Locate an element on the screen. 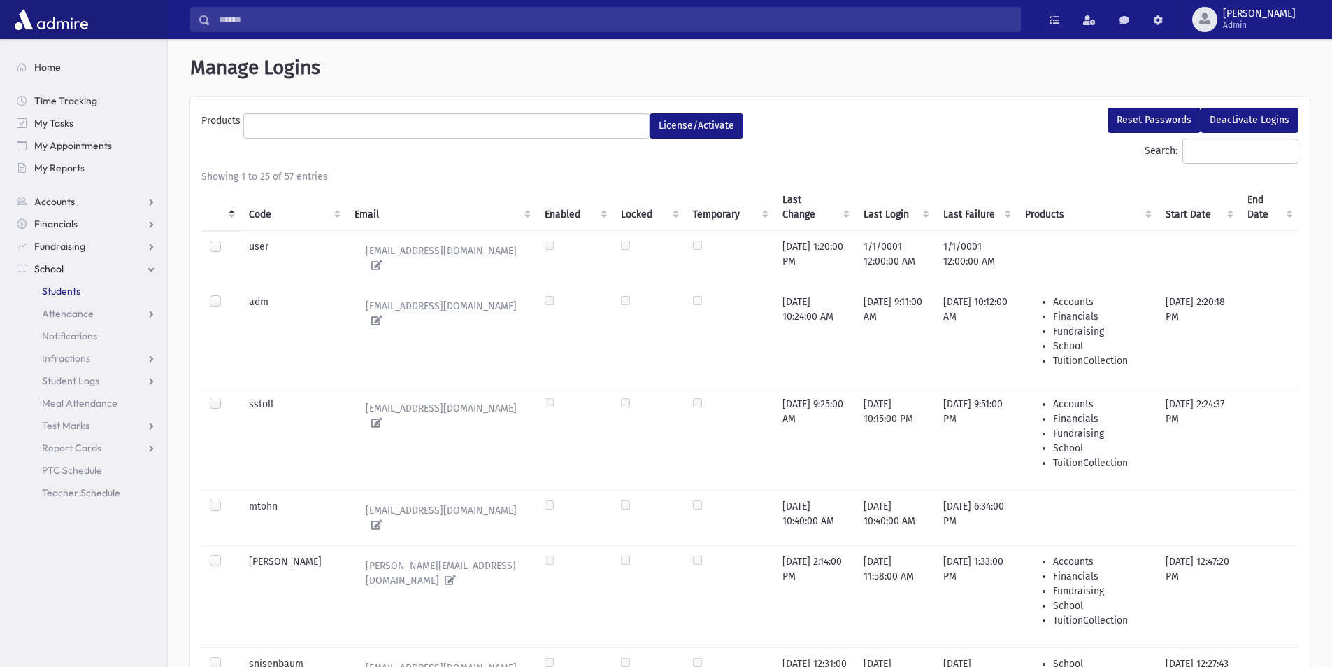 Image resolution: width=1332 pixels, height=667 pixels. h1: Manage Logins is located at coordinates (750, 68).